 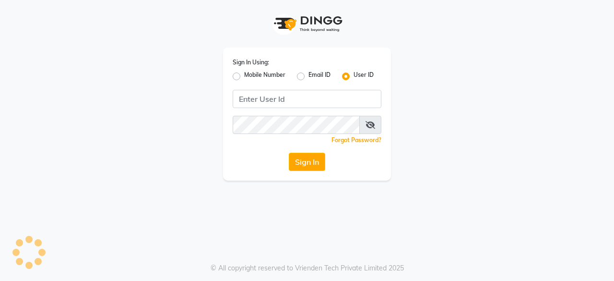 What do you see at coordinates (364, 76) in the screenshot?
I see `label: User ID` at bounding box center [364, 76].